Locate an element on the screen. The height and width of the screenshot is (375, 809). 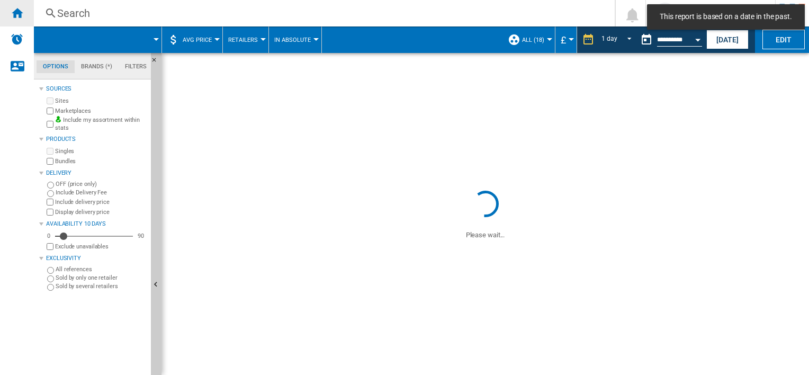
div: 90 is located at coordinates (141, 236).